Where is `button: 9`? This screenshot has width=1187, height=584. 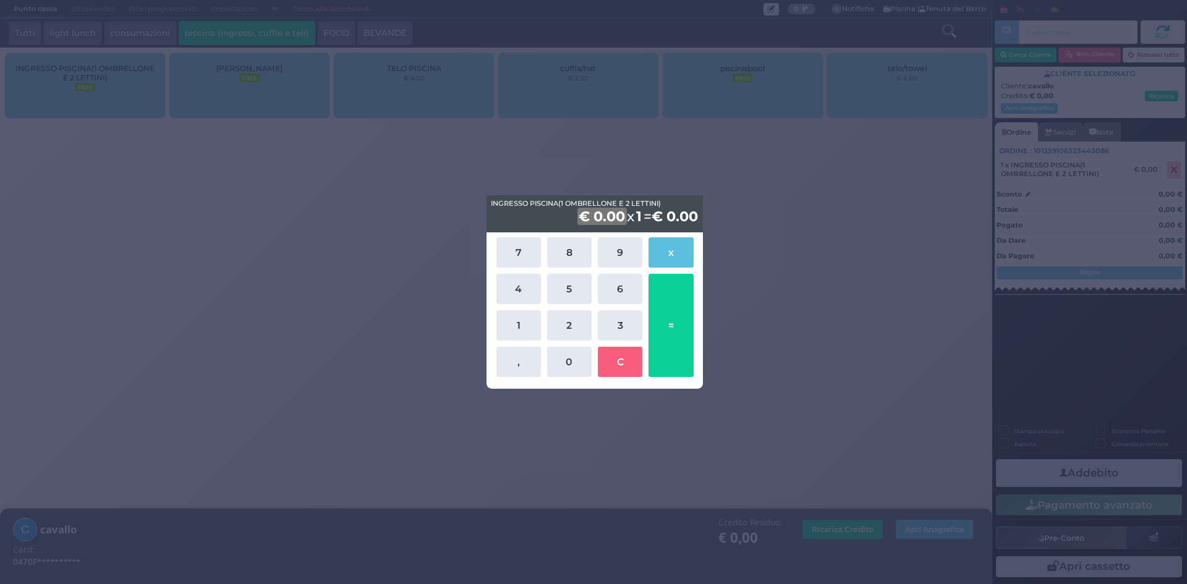 button: 9 is located at coordinates (620, 252).